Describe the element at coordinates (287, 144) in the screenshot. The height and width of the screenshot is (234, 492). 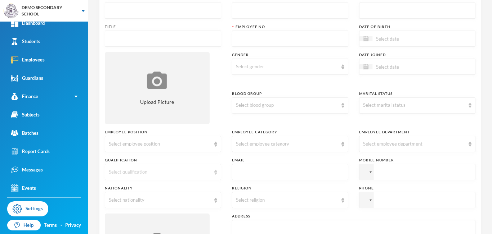
I see `div: Select employee category` at that location.